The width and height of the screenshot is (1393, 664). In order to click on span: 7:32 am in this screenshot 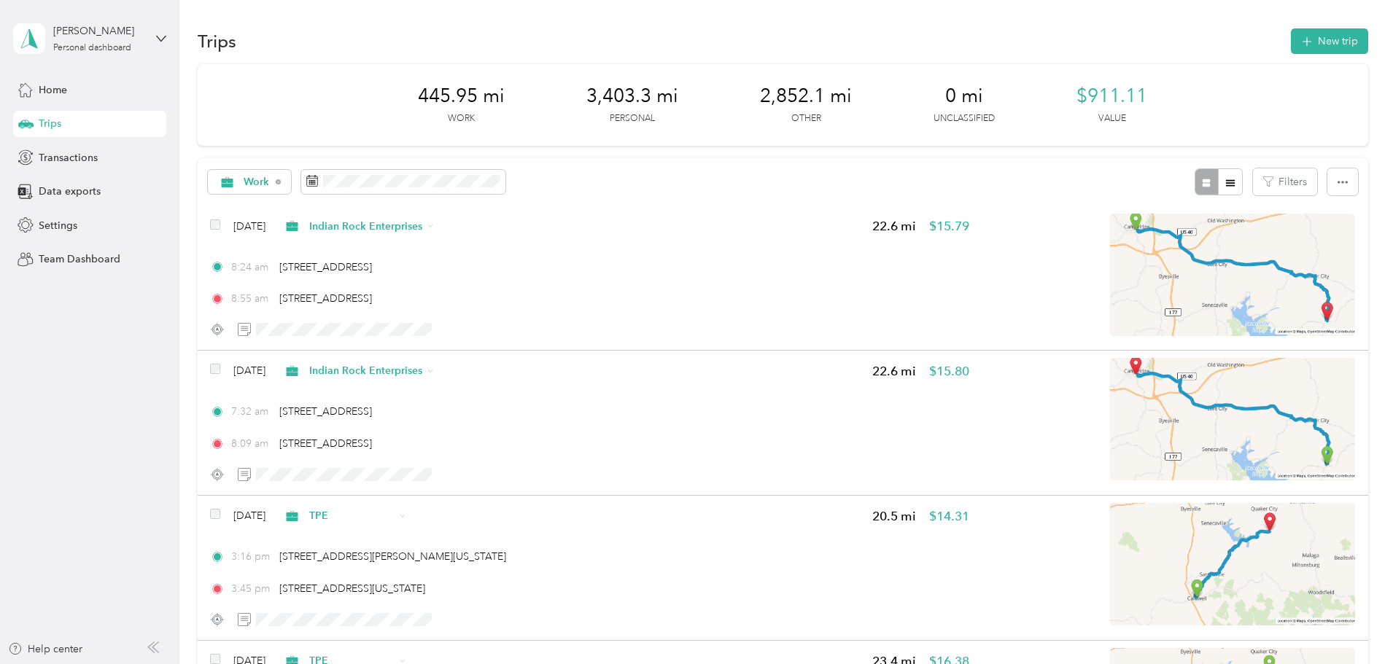, I will do `click(252, 411)`.